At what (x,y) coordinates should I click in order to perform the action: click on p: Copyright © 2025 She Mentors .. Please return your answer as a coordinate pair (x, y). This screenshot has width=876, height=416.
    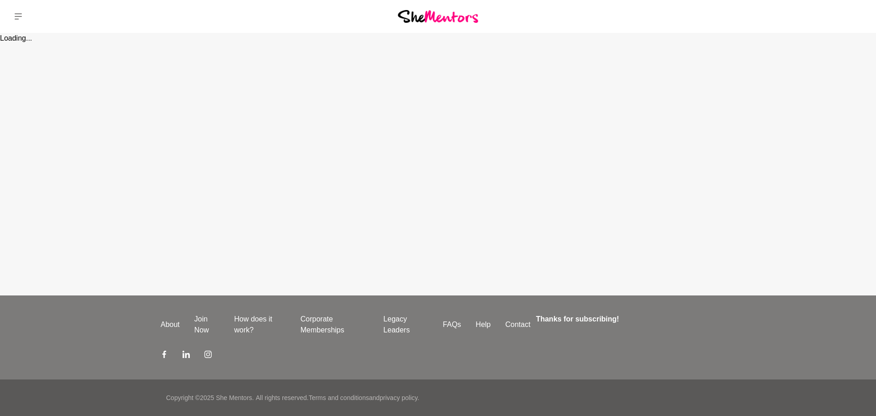
    Looking at the image, I should click on (210, 398).